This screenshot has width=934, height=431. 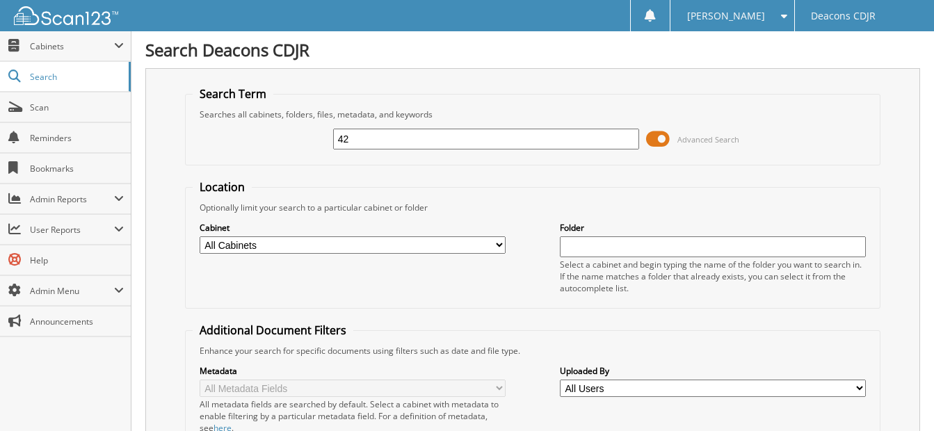 What do you see at coordinates (353, 227) in the screenshot?
I see `label: Cabinet` at bounding box center [353, 227].